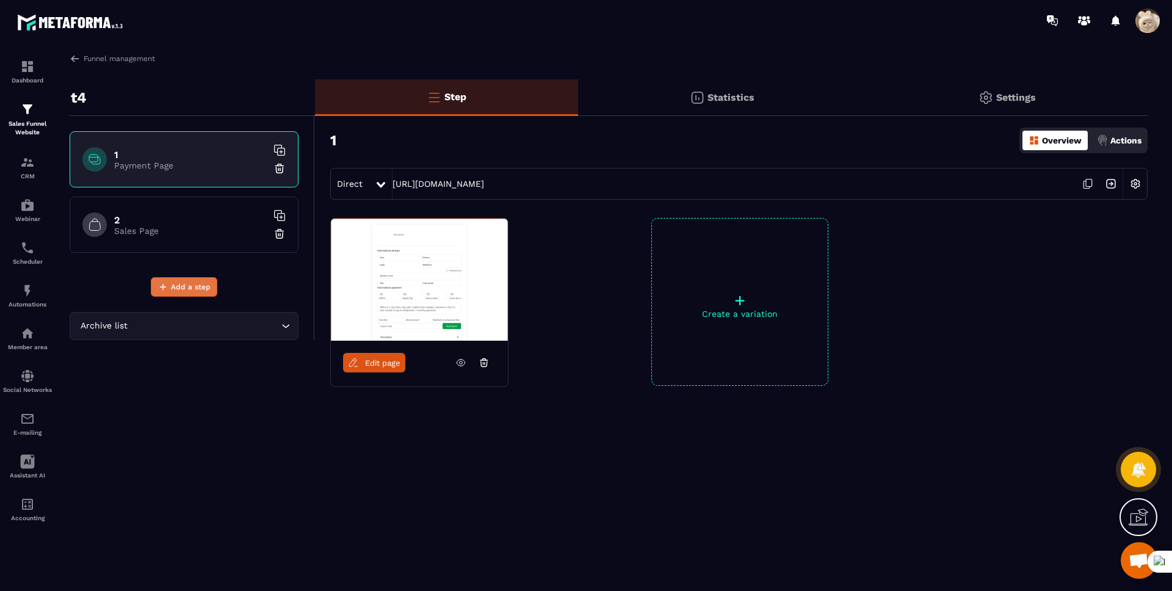  Describe the element at coordinates (27, 466) in the screenshot. I see `a: Assistant AI` at that location.